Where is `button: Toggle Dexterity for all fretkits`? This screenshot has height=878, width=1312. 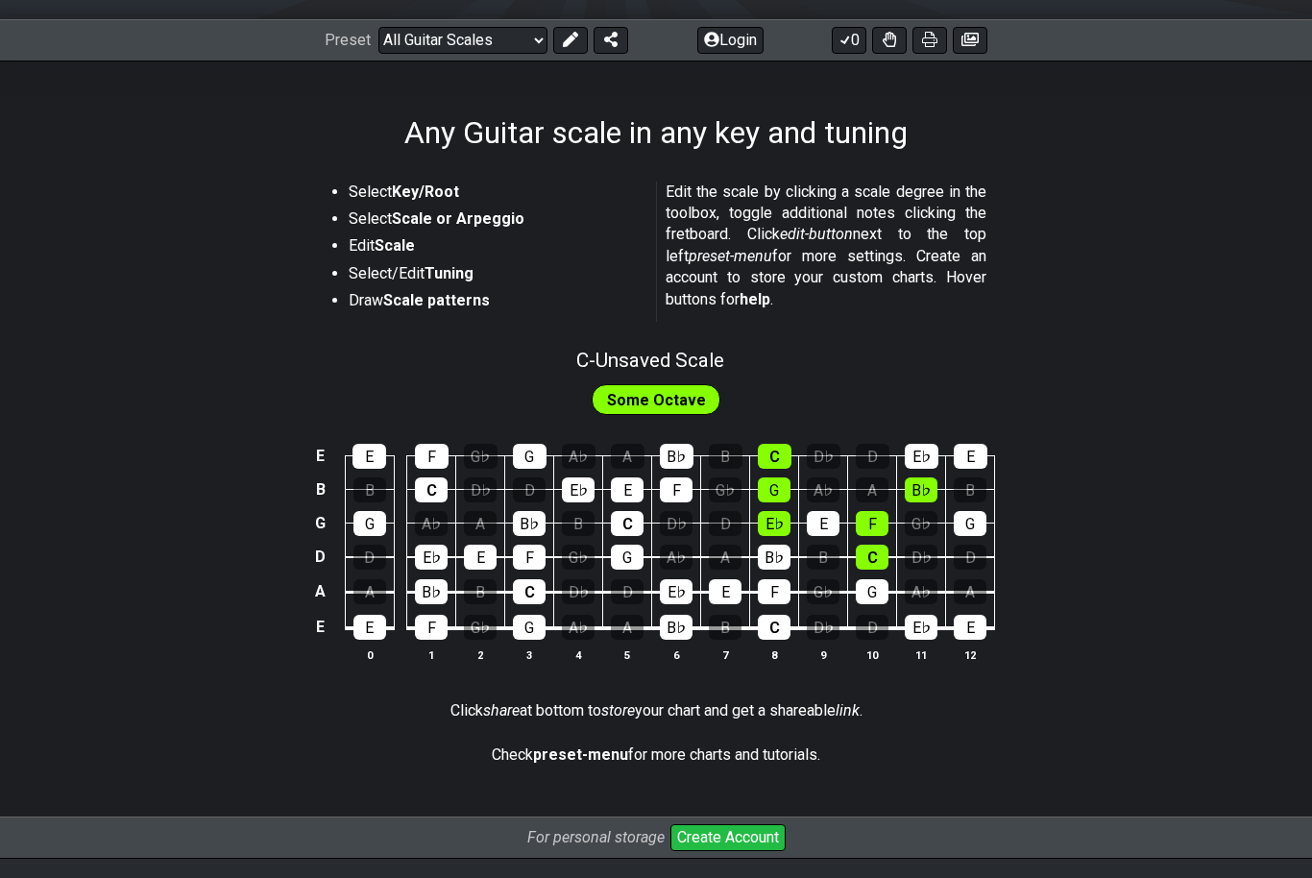 button: Toggle Dexterity for all fretkits is located at coordinates (889, 40).